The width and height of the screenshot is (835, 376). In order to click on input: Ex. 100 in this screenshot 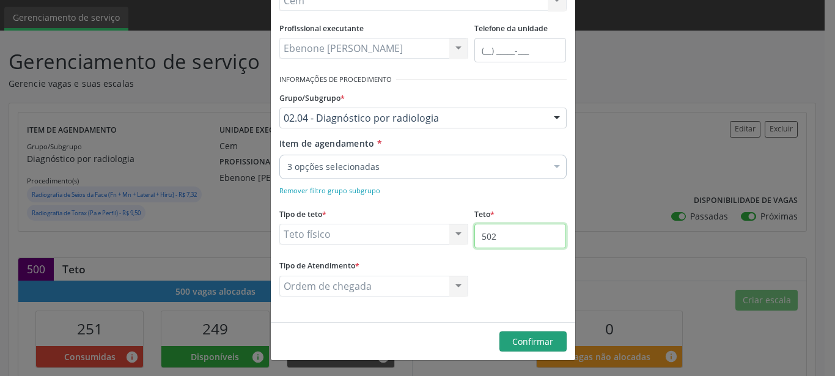, I will do `click(520, 236)`.